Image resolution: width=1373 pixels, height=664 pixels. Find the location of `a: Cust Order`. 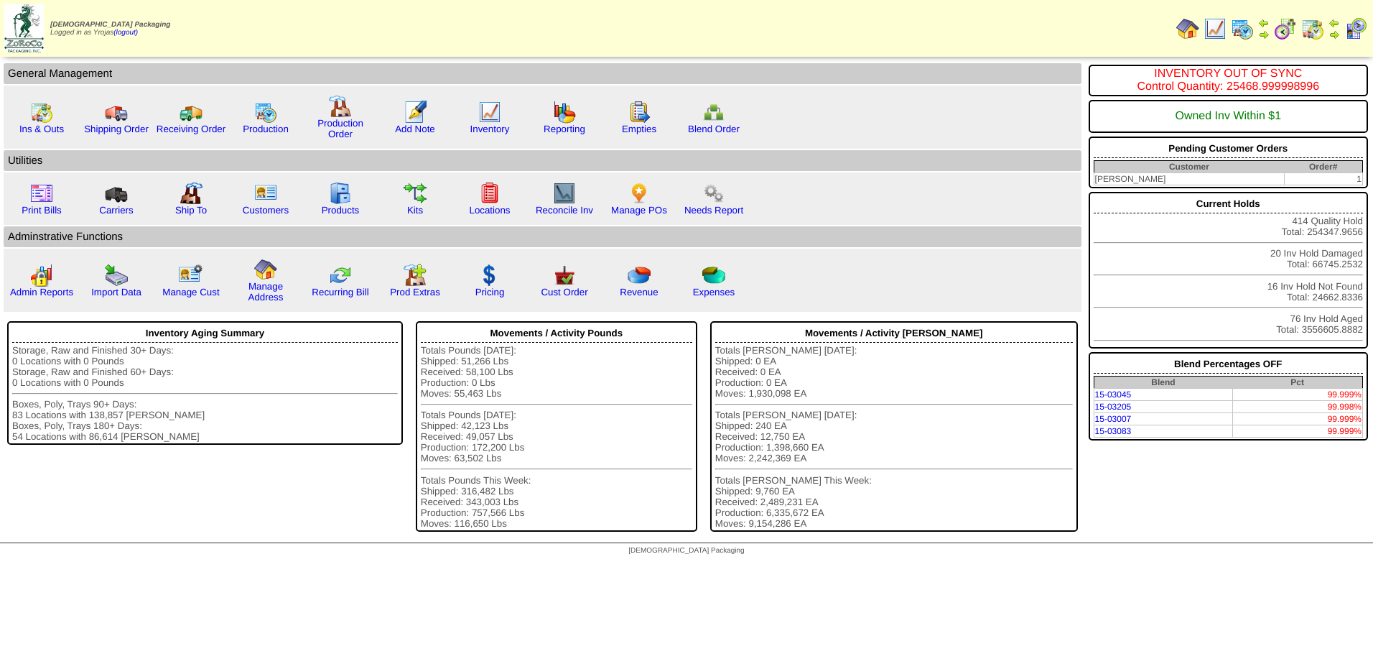

a: Cust Order is located at coordinates (564, 292).